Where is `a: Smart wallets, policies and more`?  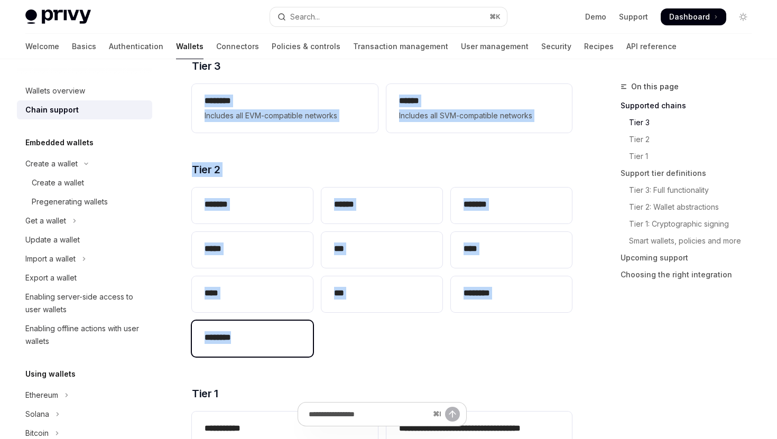 a: Smart wallets, policies and more is located at coordinates (690, 241).